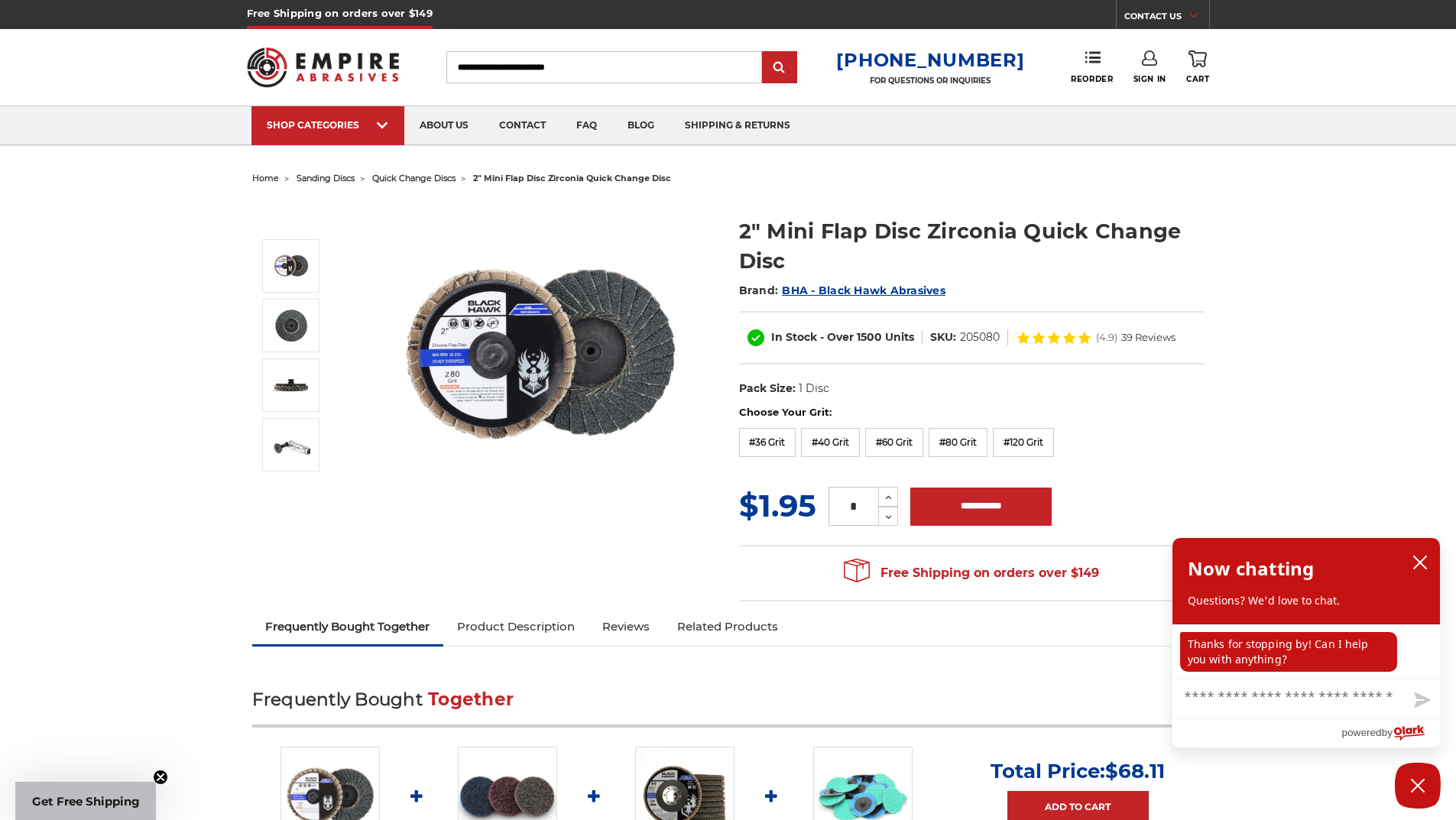  What do you see at coordinates (768, 389) in the screenshot?
I see `dt: Pack Size:` at bounding box center [768, 389].